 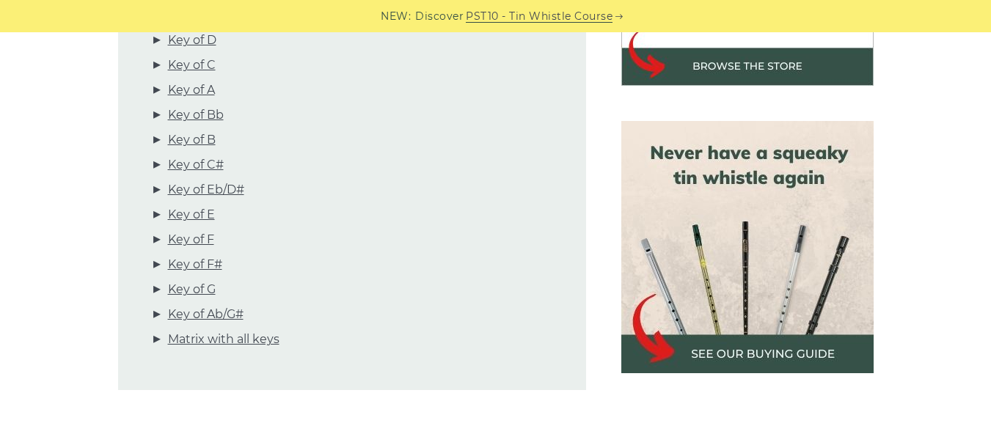 I want to click on span: NEW:, so click(x=395, y=16).